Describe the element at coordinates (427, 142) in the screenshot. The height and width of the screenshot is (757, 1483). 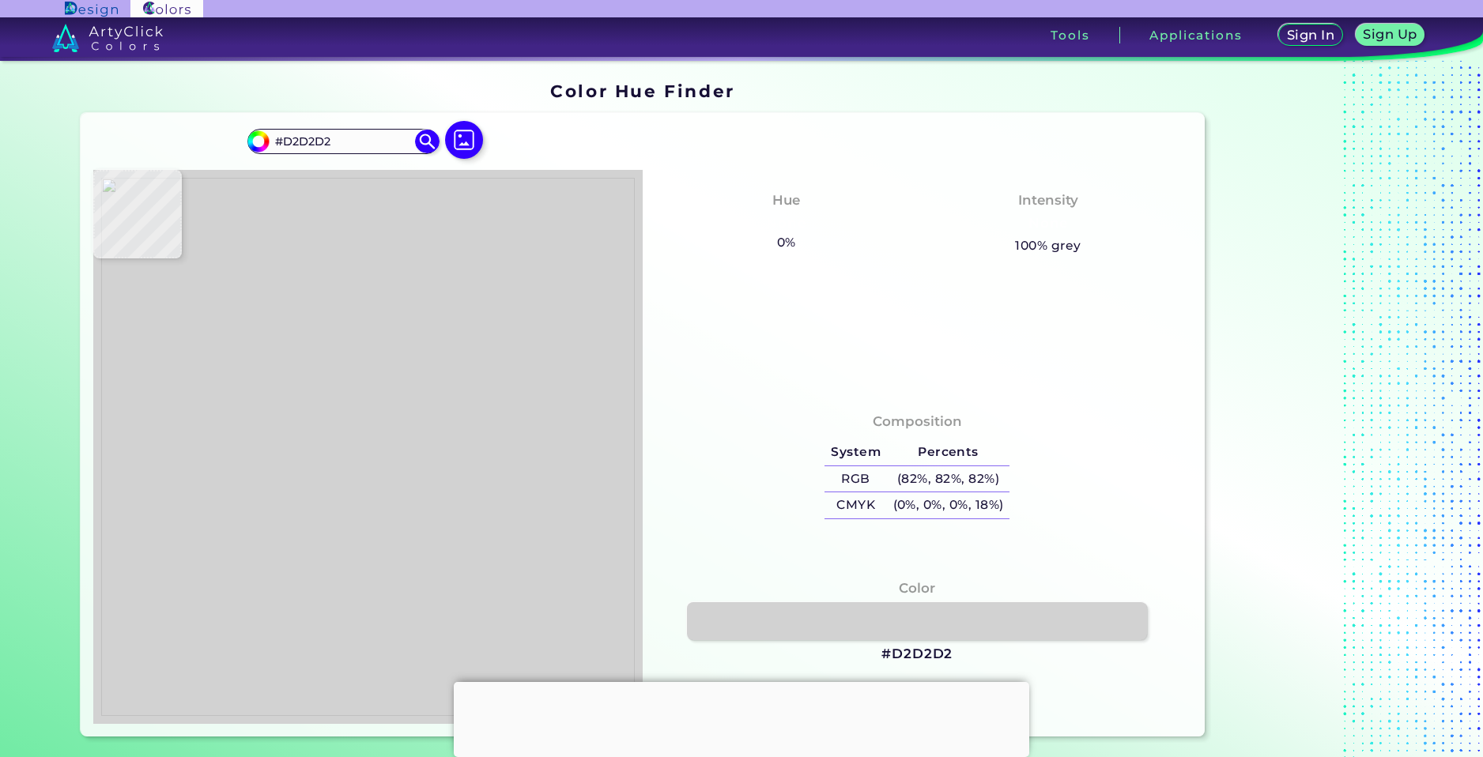
I see `img: icon search` at that location.